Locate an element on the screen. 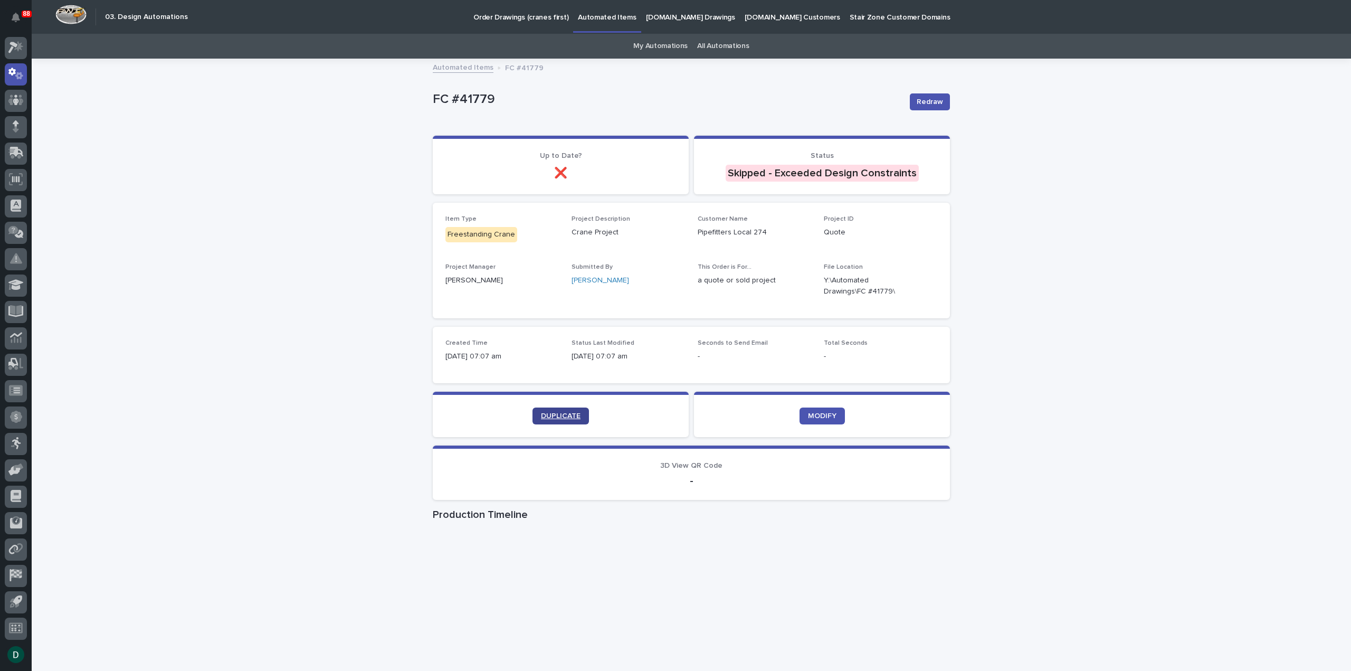 Image resolution: width=1351 pixels, height=671 pixels. span: MODIFY is located at coordinates (822, 416).